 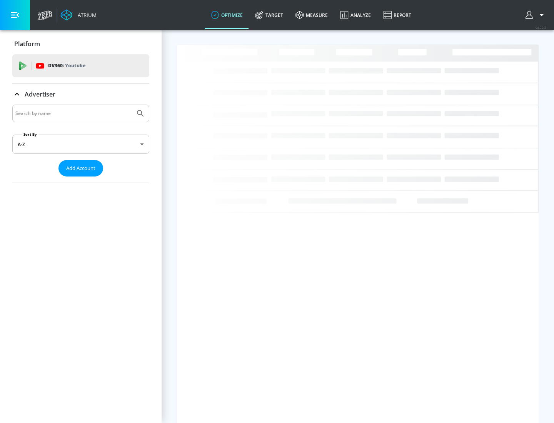 What do you see at coordinates (540, 27) in the screenshot?
I see `span: v 4.22.2` at bounding box center [540, 27].